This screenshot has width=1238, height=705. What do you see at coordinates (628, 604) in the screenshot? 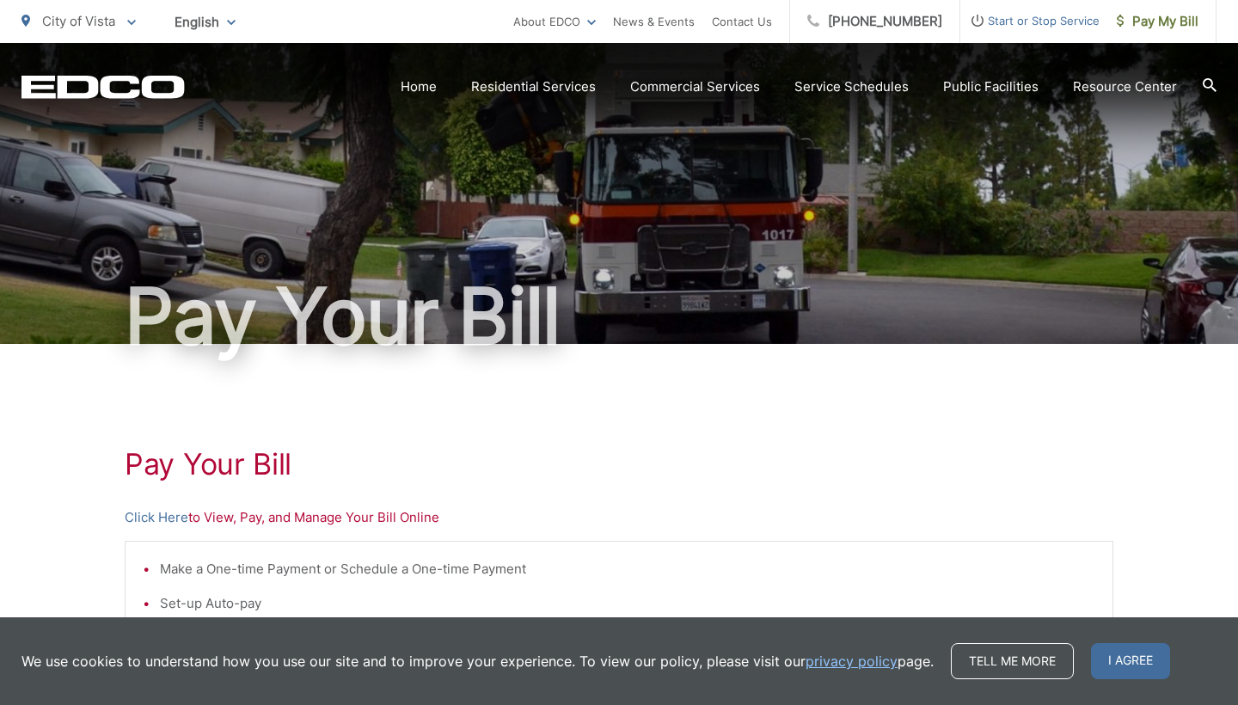
I see `li: Set-up Auto-pay` at bounding box center [628, 604].